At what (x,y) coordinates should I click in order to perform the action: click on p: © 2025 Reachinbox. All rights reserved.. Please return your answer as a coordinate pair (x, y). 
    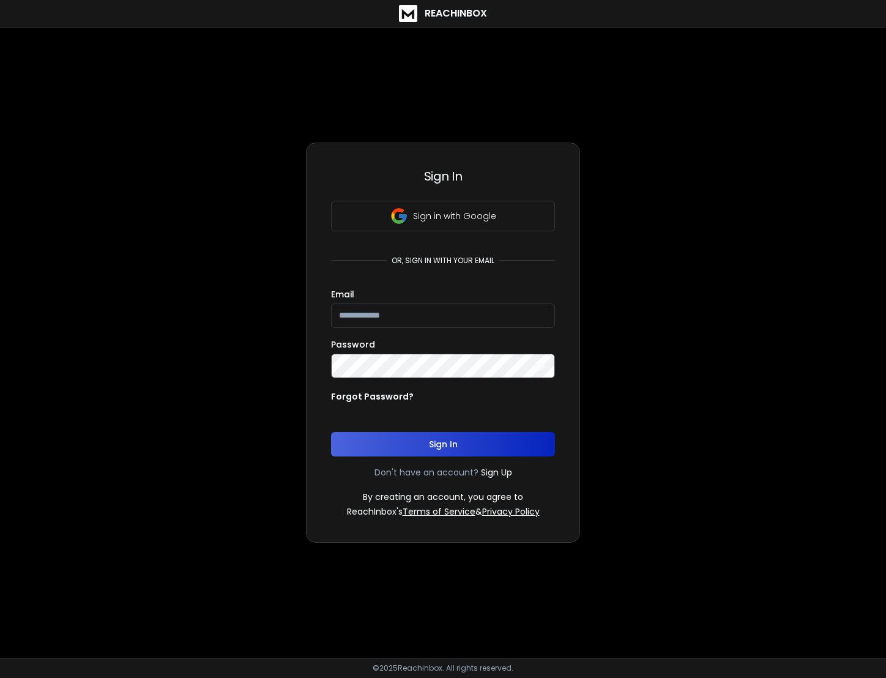
    Looking at the image, I should click on (443, 668).